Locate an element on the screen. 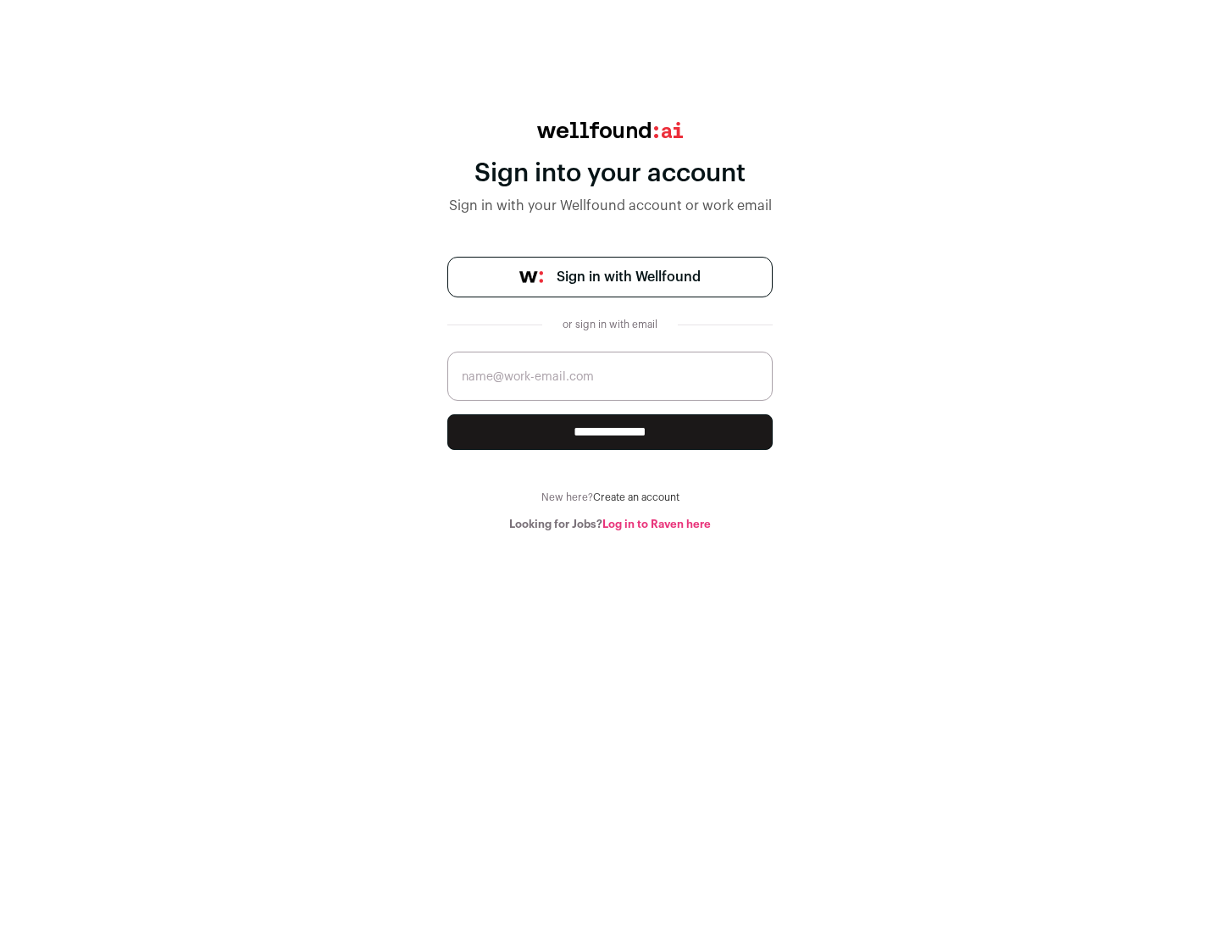 This screenshot has height=932, width=1220. img: wellfound-symbol-flush-black-fb3c872781a75f747ccb3a119075da62bfe97bd399995f84a933054e44a575c4.png is located at coordinates (531, 277).